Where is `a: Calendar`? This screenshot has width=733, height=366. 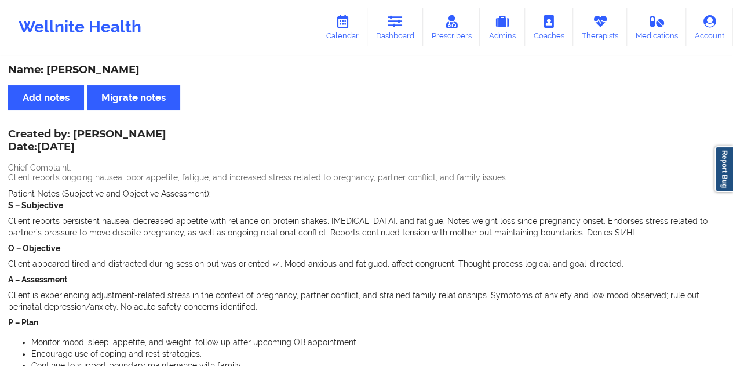 a: Calendar is located at coordinates (342, 27).